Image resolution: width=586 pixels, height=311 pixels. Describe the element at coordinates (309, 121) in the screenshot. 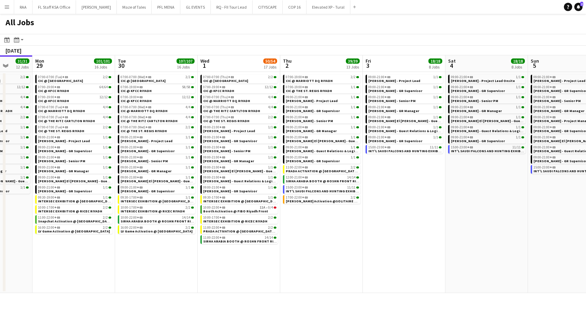

I see `span: Diana Fazlitdinova - Senior PM` at that location.